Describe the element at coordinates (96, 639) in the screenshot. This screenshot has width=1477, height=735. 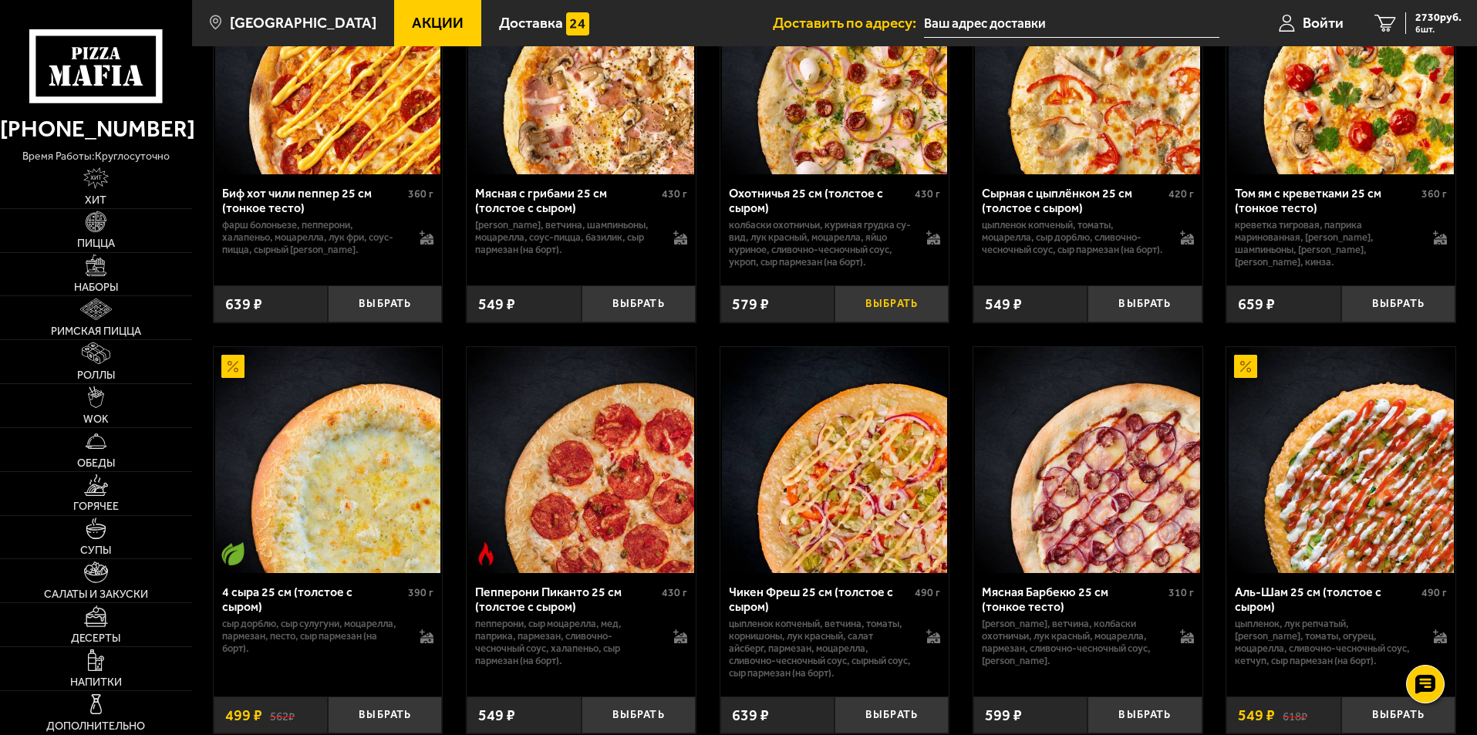
I see `span: Десерты` at that location.